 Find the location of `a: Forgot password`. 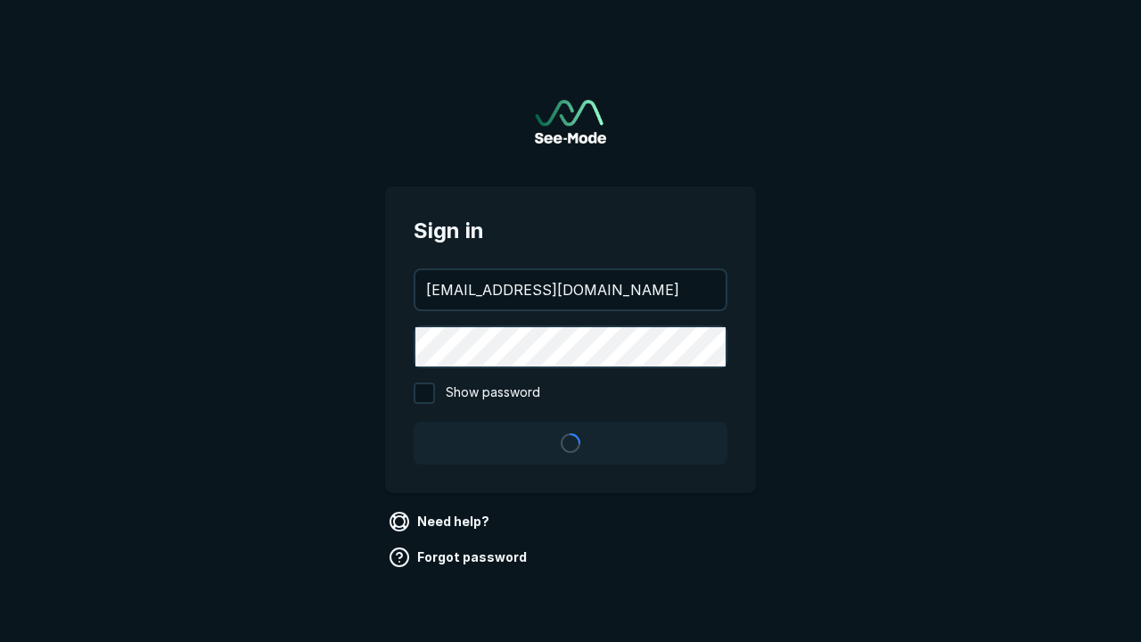

a: Forgot password is located at coordinates (459, 557).